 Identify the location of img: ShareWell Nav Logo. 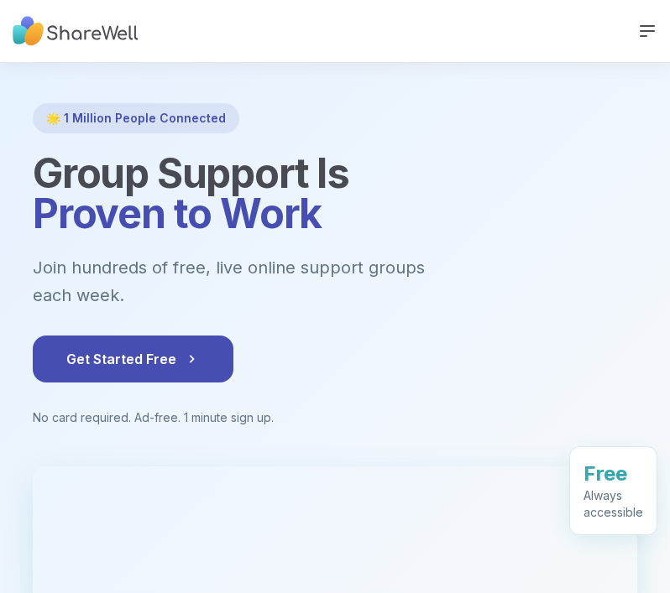
(76, 31).